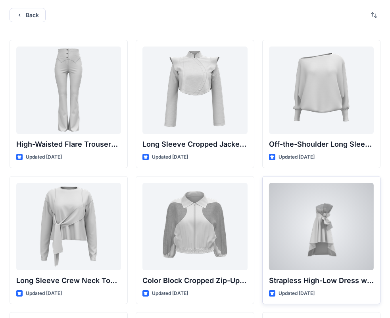 Image resolution: width=390 pixels, height=318 pixels. What do you see at coordinates (195, 226) in the screenshot?
I see `a: Color Block Cropped Zip-Up Jacket with Sheer Sleeves` at bounding box center [195, 226].